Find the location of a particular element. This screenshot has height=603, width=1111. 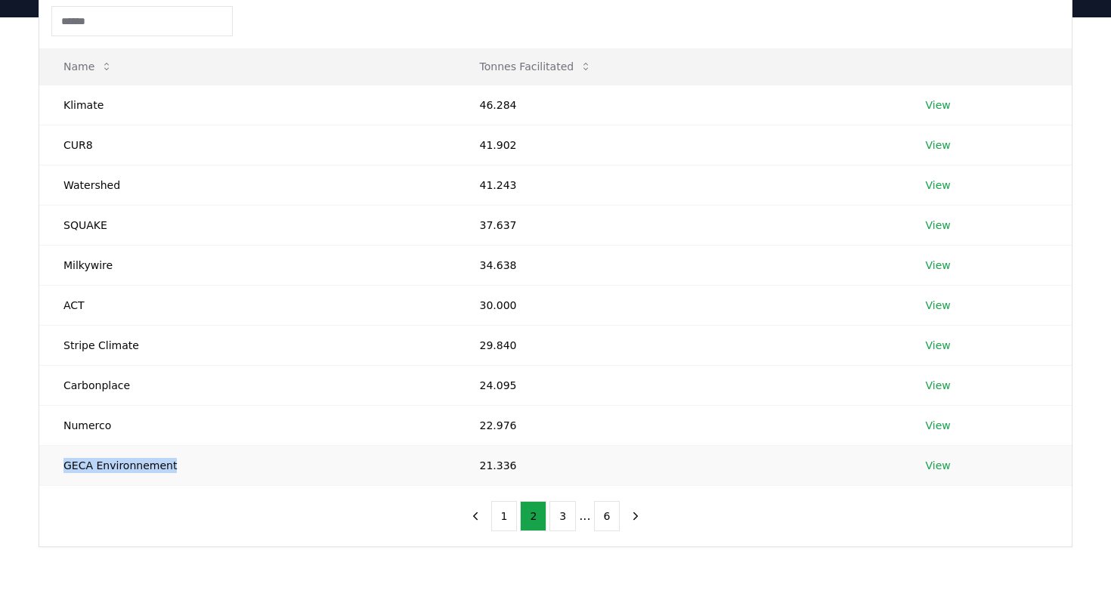

td: GECA Environnement is located at coordinates (247, 465).